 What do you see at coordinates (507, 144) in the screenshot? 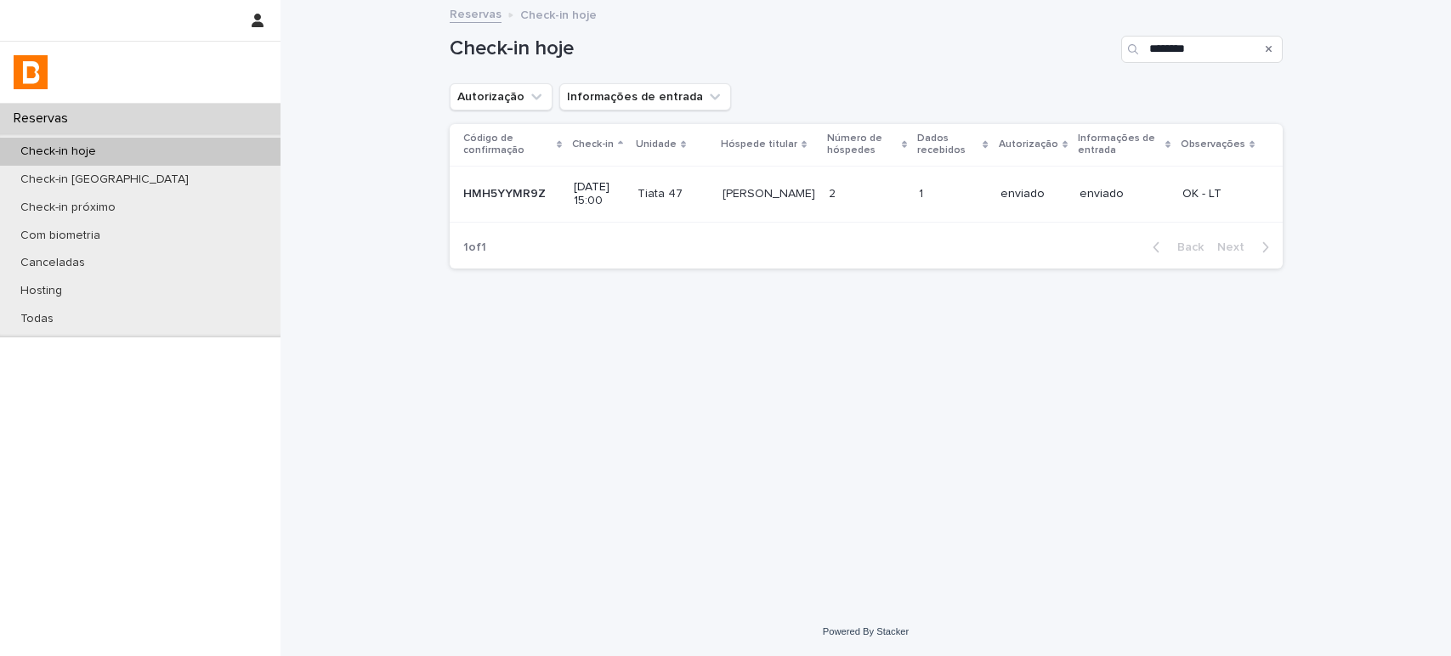
I see `p: Código de confirmação` at bounding box center [507, 144].